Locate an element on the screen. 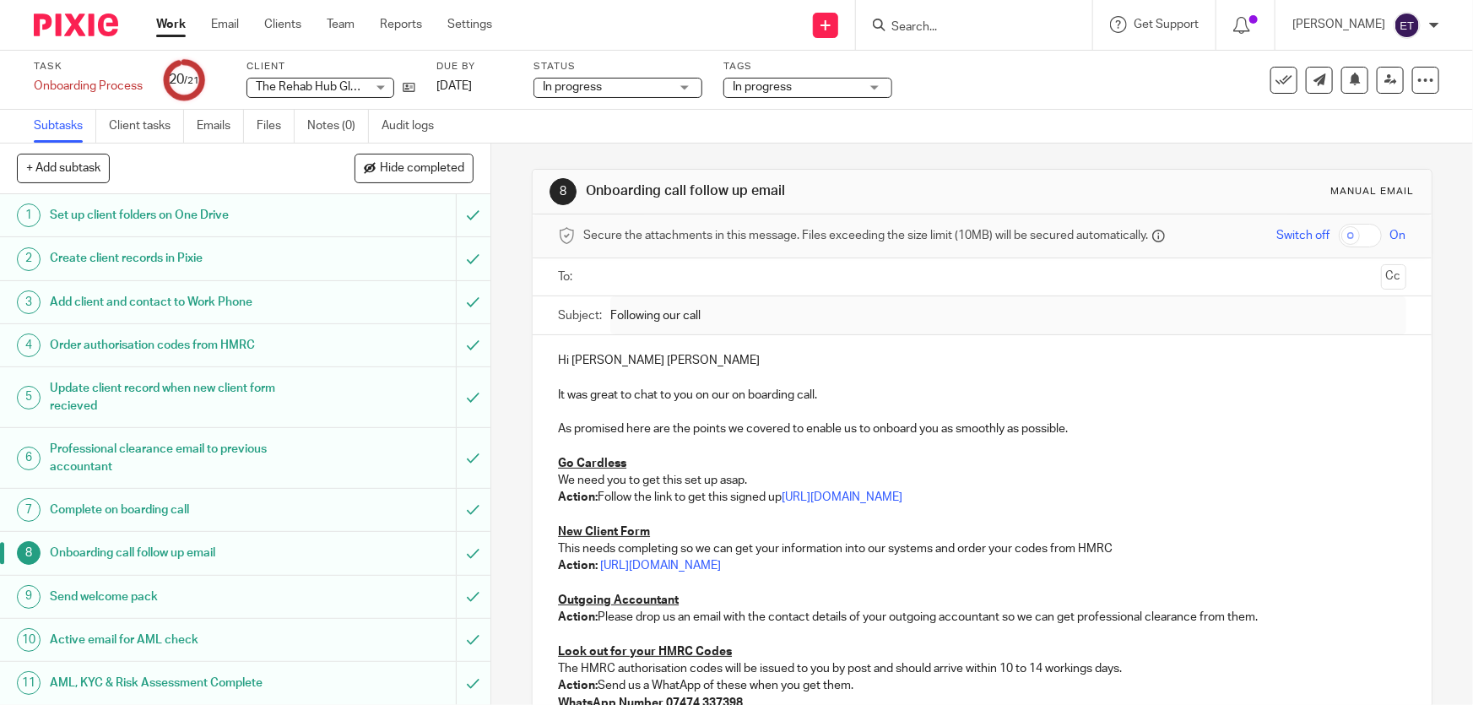  u: New Client Form is located at coordinates (604, 532).